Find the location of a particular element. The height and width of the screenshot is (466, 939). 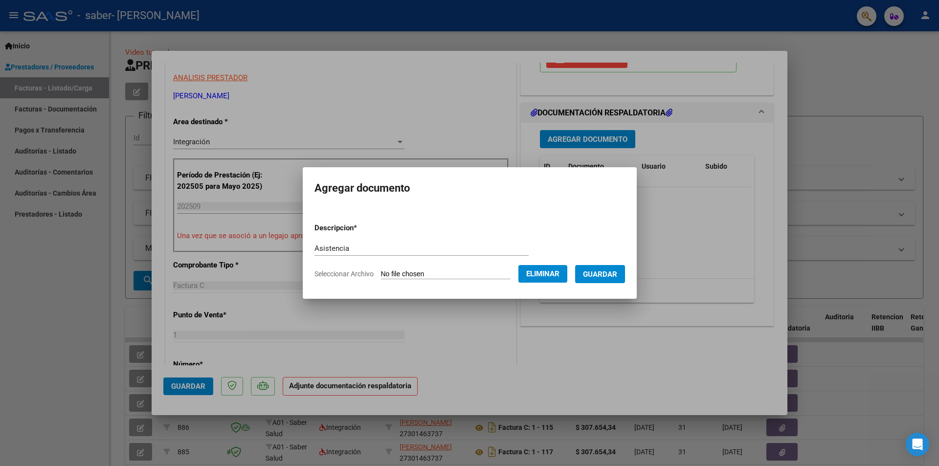

div: Open Intercom Messenger is located at coordinates (918, 445).